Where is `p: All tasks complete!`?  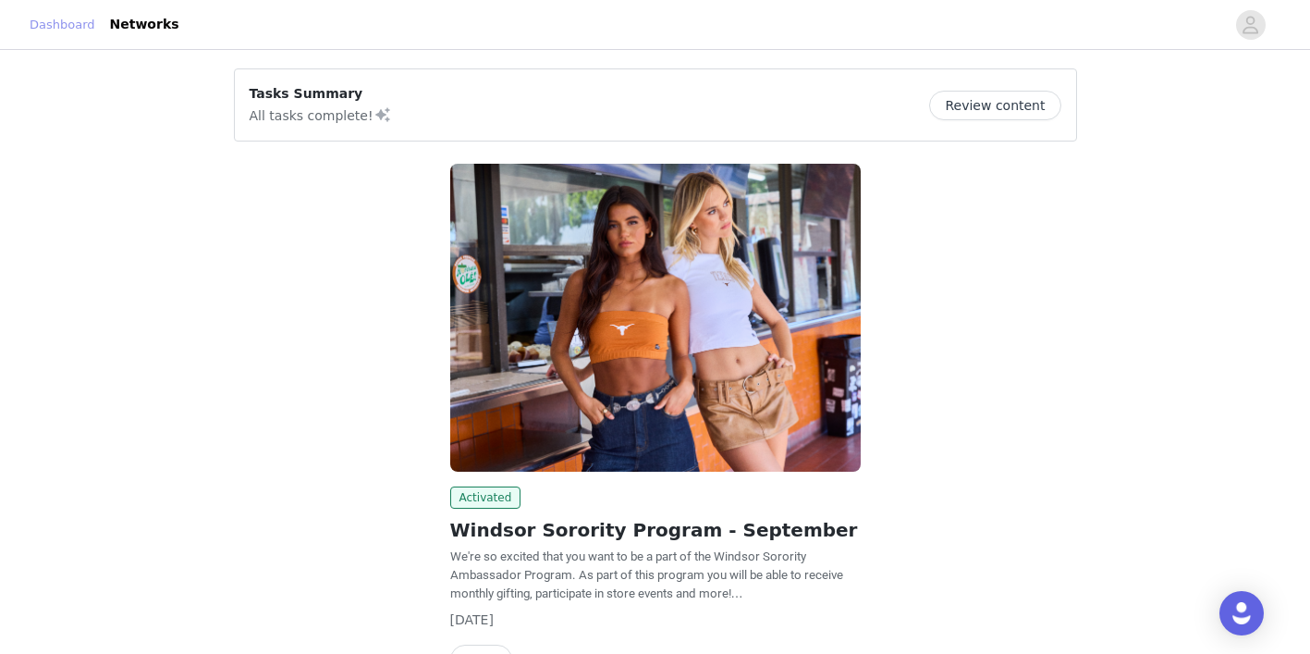
p: All tasks complete! is located at coordinates (321, 115).